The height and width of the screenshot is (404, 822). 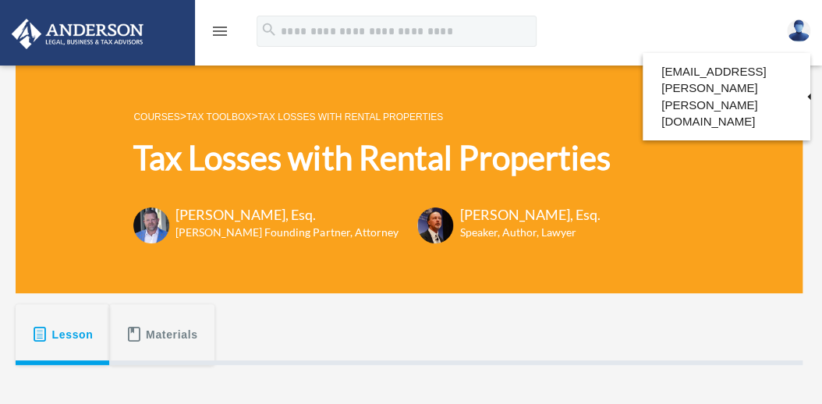 I want to click on h6: Speaker, Author, Lawyer, so click(x=520, y=232).